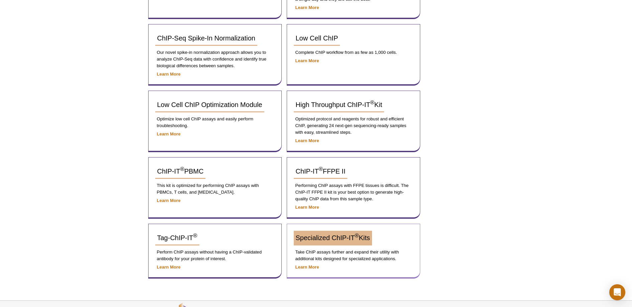 This screenshot has height=307, width=632. I want to click on a: ChIP-IT®FFPE II, so click(321, 172).